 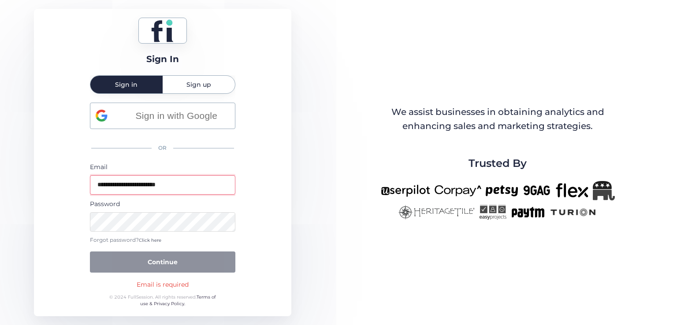 I want to click on button: Continue, so click(x=163, y=262).